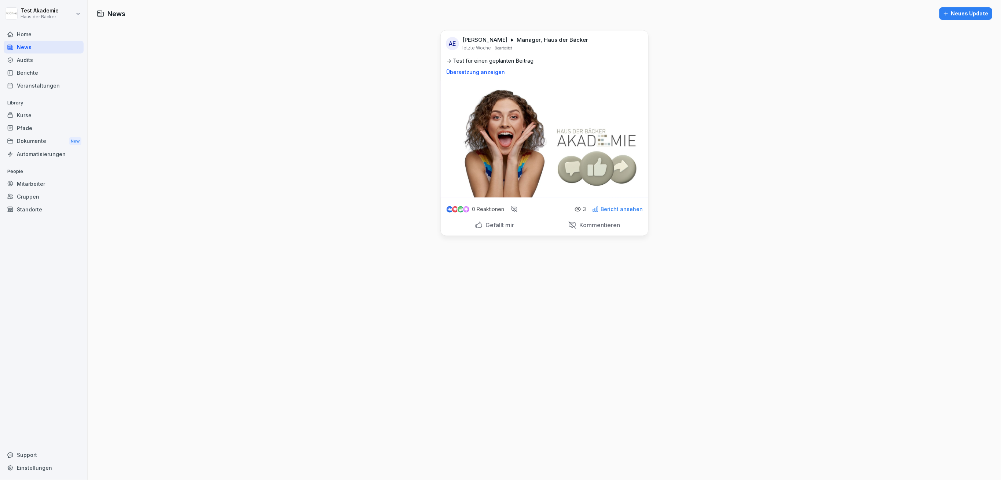 Image resolution: width=1001 pixels, height=480 pixels. I want to click on div: AE, so click(452, 44).